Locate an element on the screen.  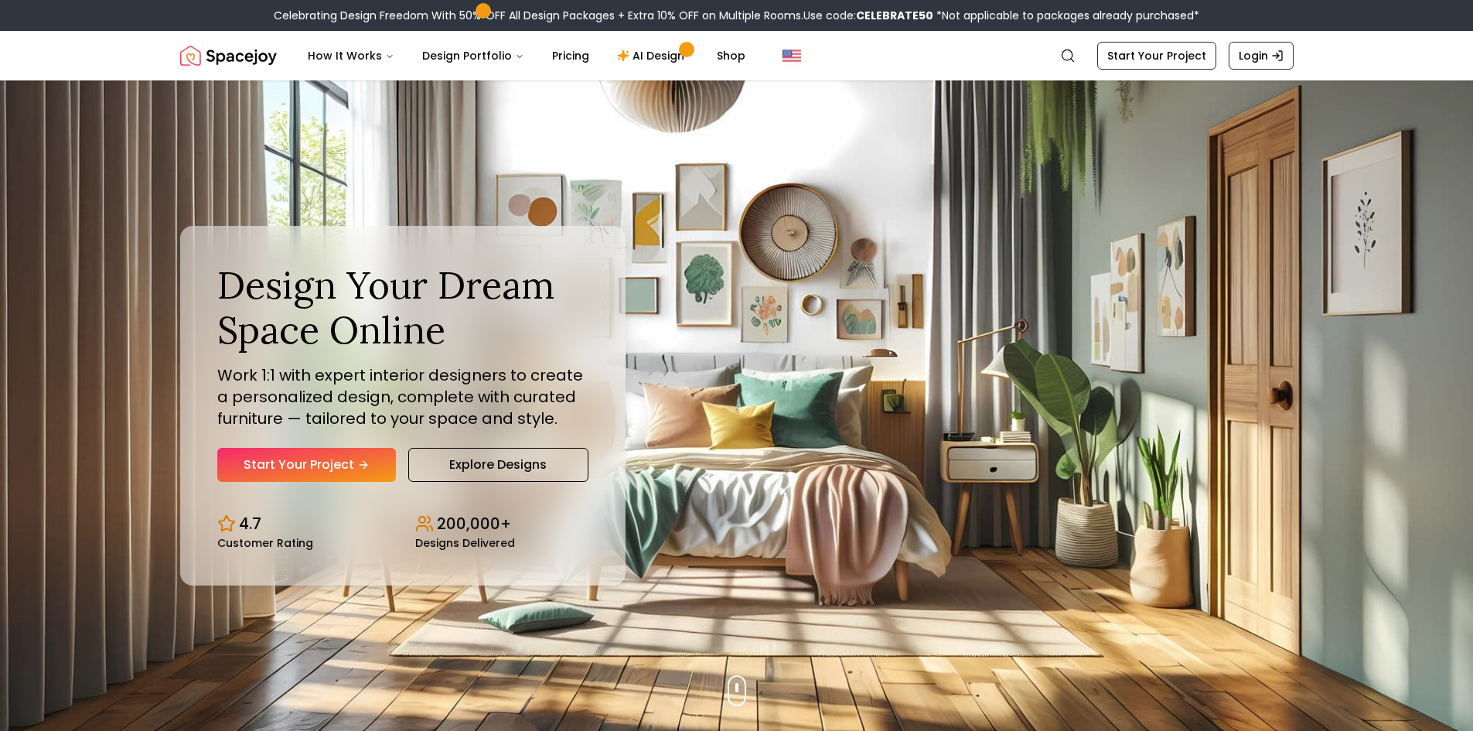
a: Shop is located at coordinates (731, 56).